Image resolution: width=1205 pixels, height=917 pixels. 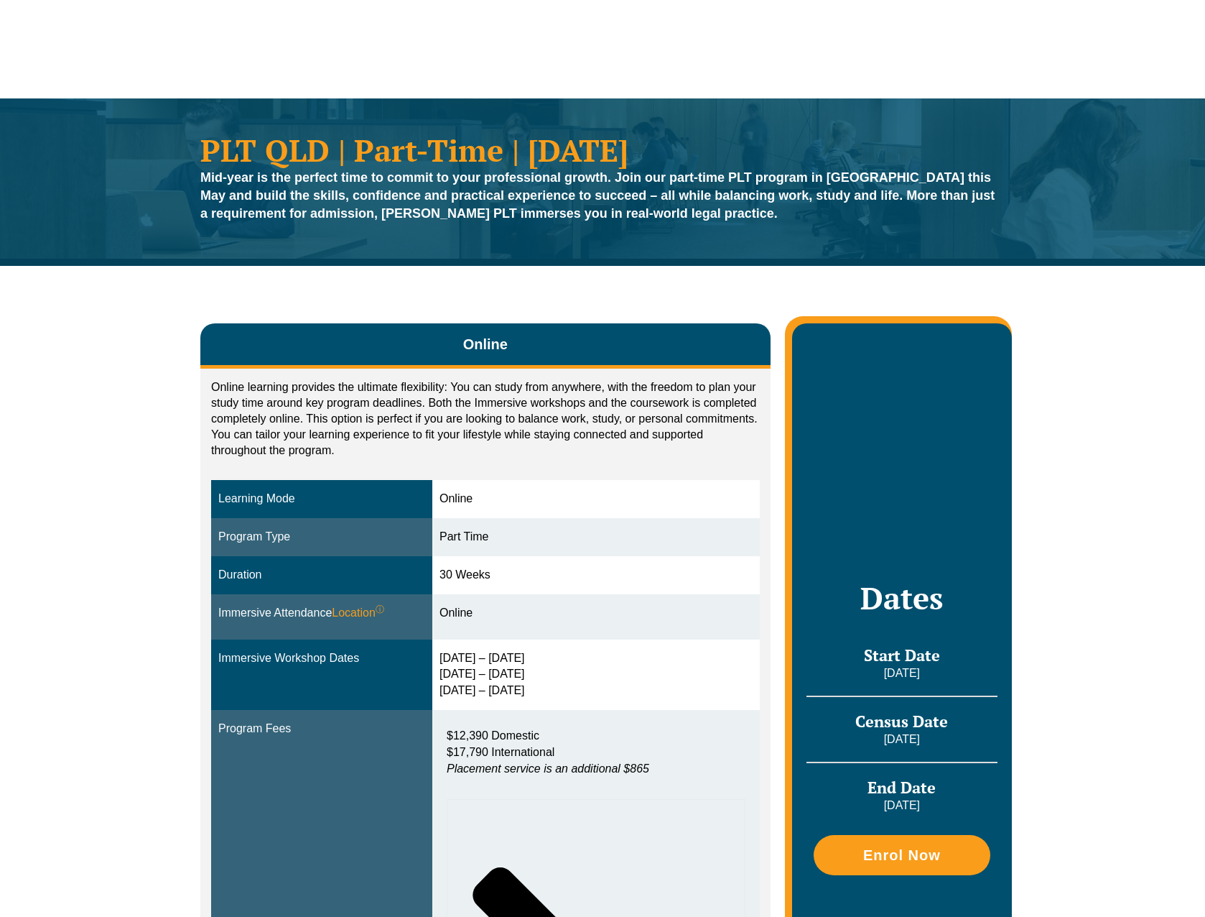 I want to click on em: Placement service is an additional $865, so click(x=548, y=768).